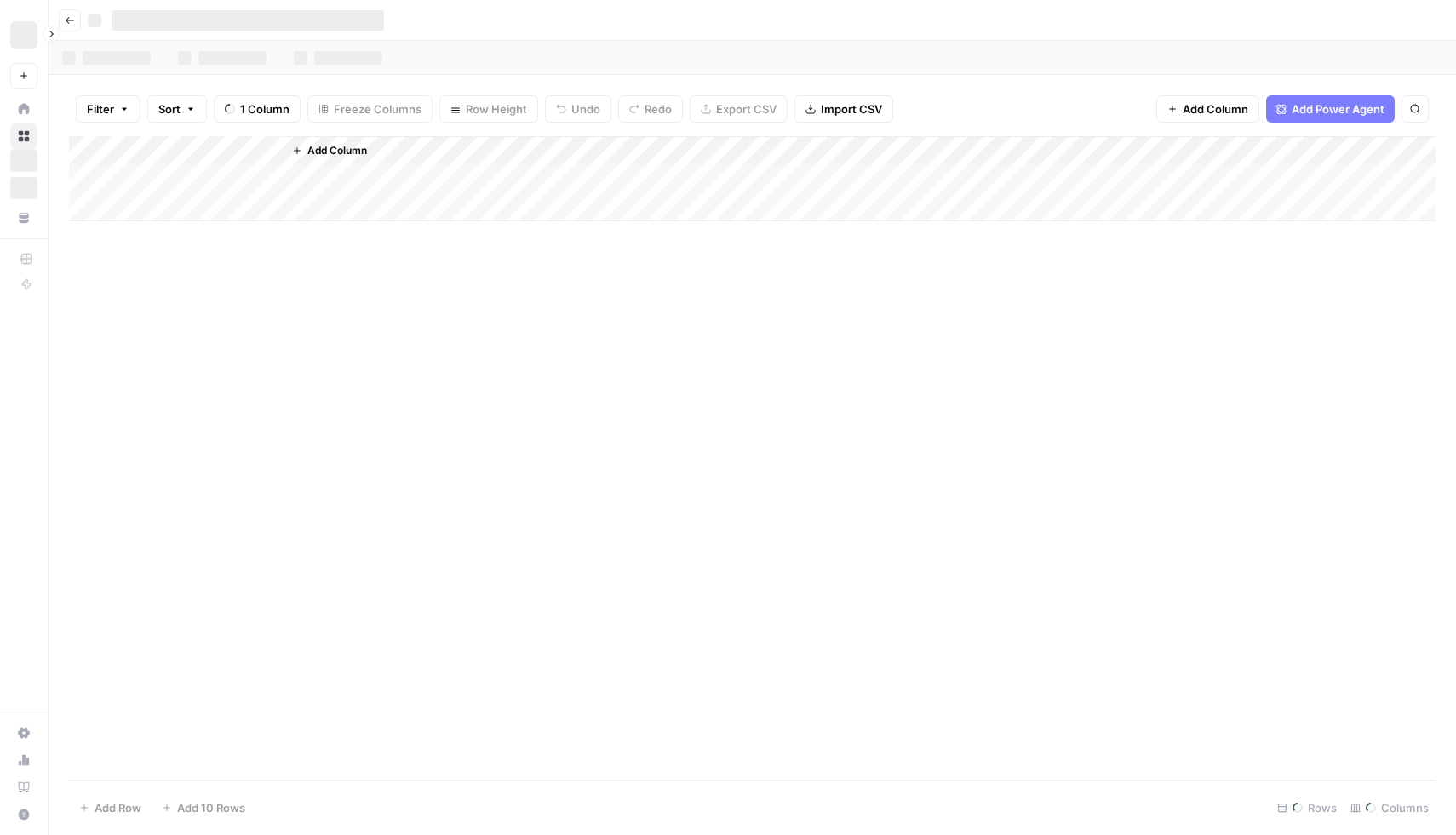 The image size is (1456, 835). I want to click on button: Redo, so click(650, 109).